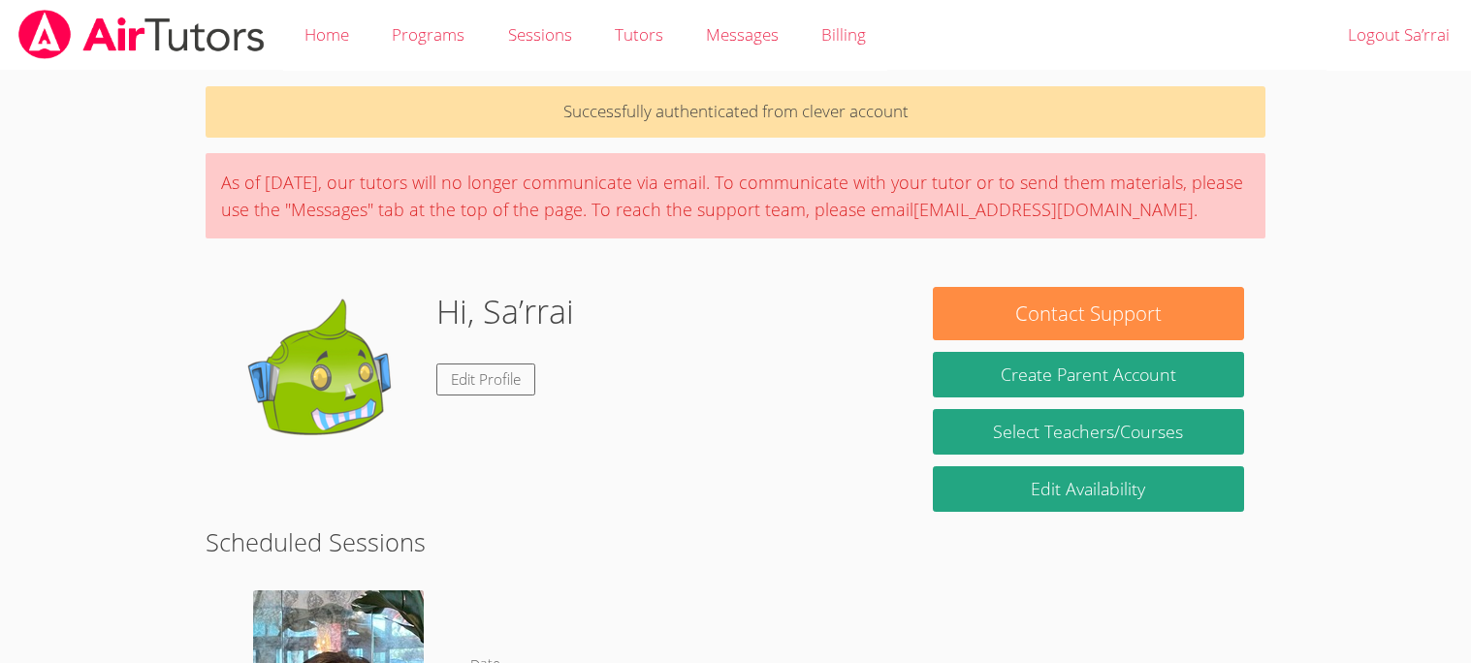 The height and width of the screenshot is (663, 1471). What do you see at coordinates (486, 379) in the screenshot?
I see `a: Edit Profile` at bounding box center [486, 379].